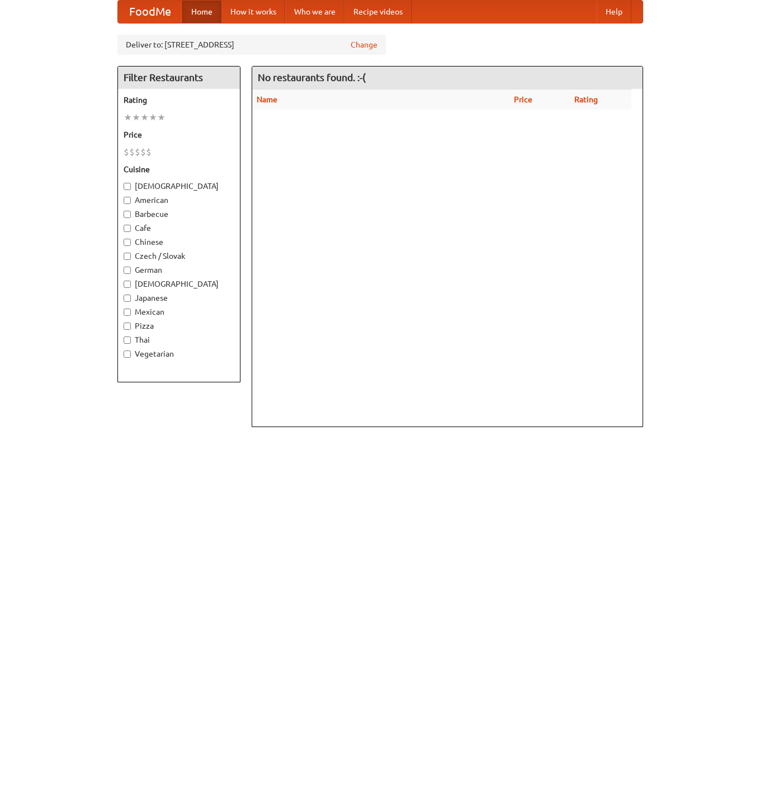 The image size is (760, 791). What do you see at coordinates (127, 242) in the screenshot?
I see `input: Chinese` at bounding box center [127, 242].